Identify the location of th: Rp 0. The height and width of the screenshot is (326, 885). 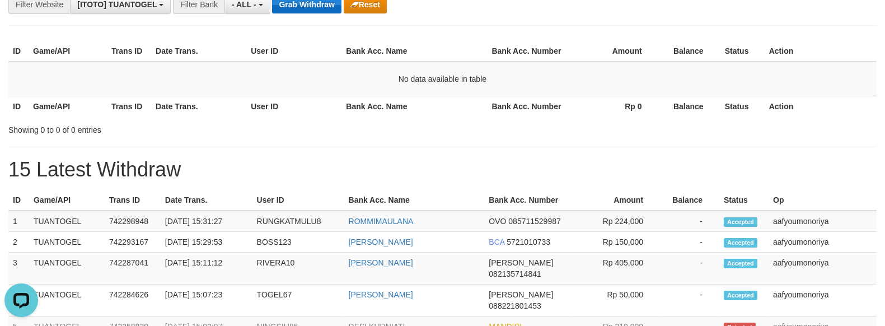
(613, 106).